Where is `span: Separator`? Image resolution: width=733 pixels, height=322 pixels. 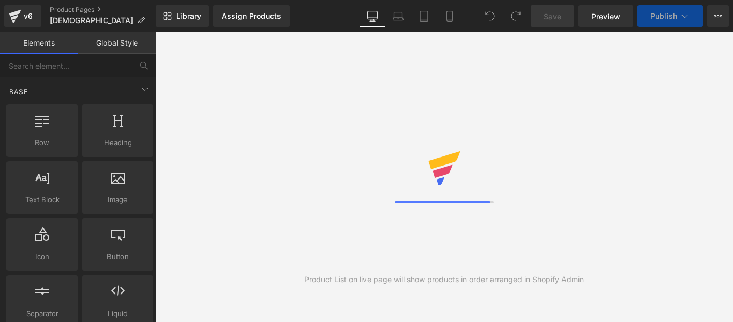 span: Separator is located at coordinates (42, 313).